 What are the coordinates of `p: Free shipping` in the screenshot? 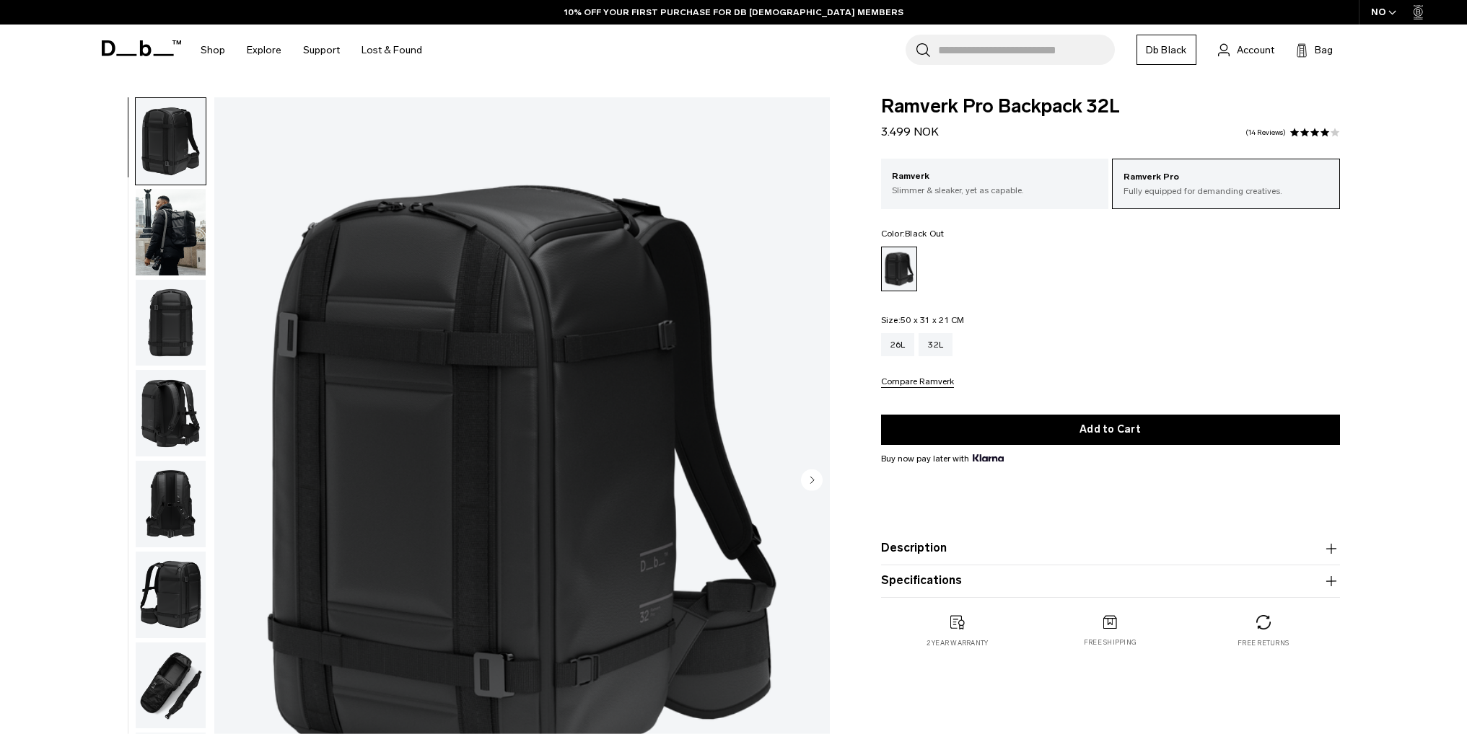 It's located at (1110, 643).